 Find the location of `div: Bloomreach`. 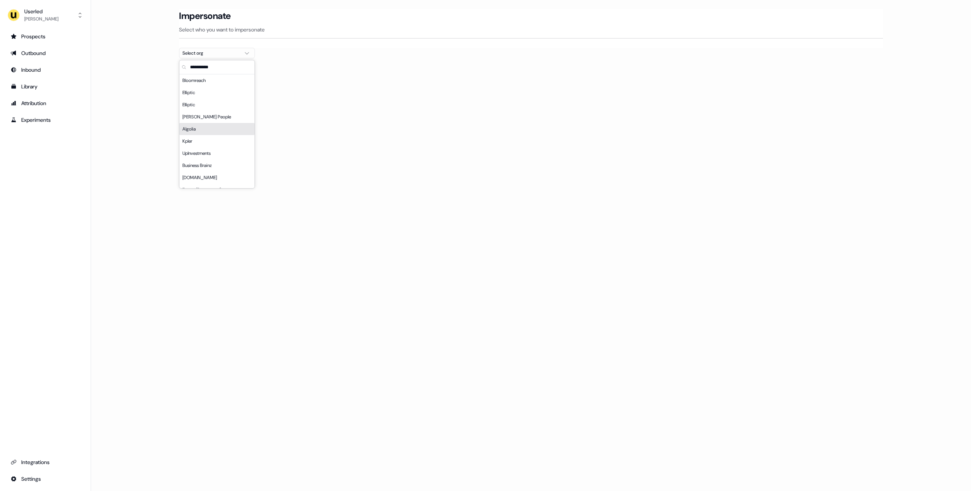

div: Bloomreach is located at coordinates (217, 80).